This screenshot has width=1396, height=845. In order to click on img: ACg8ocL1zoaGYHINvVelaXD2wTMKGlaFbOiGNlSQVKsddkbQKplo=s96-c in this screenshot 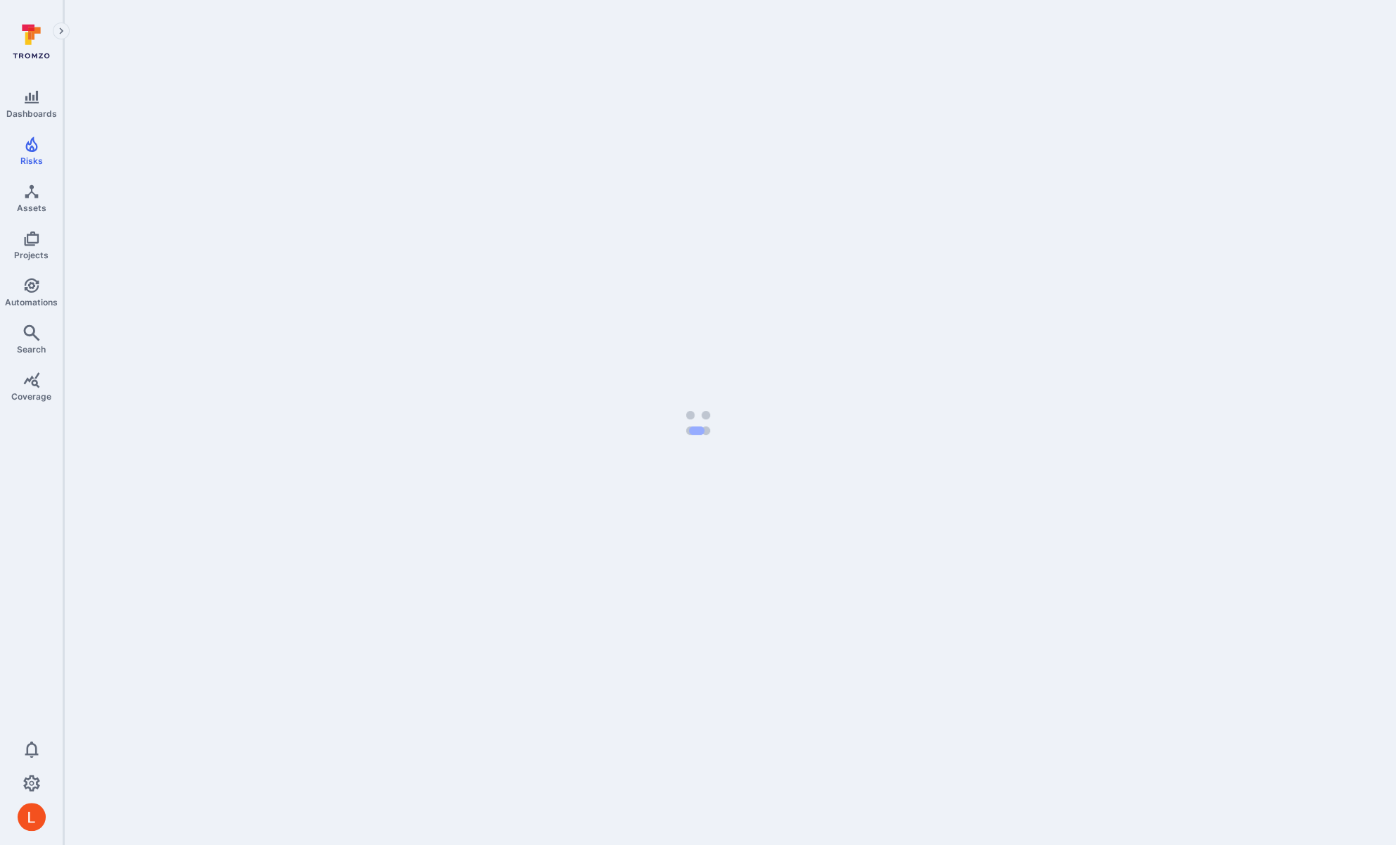, I will do `click(32, 817)`.